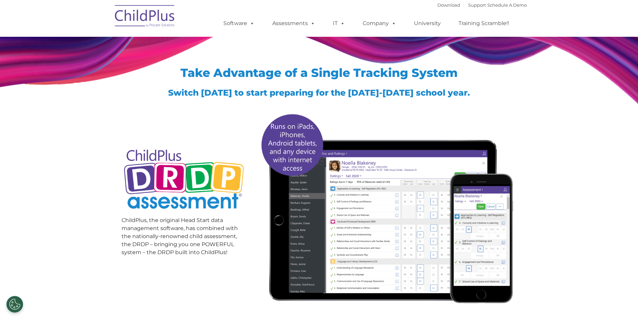 This screenshot has height=316, width=638. Describe the element at coordinates (386, 208) in the screenshot. I see `img: All-devices` at that location.